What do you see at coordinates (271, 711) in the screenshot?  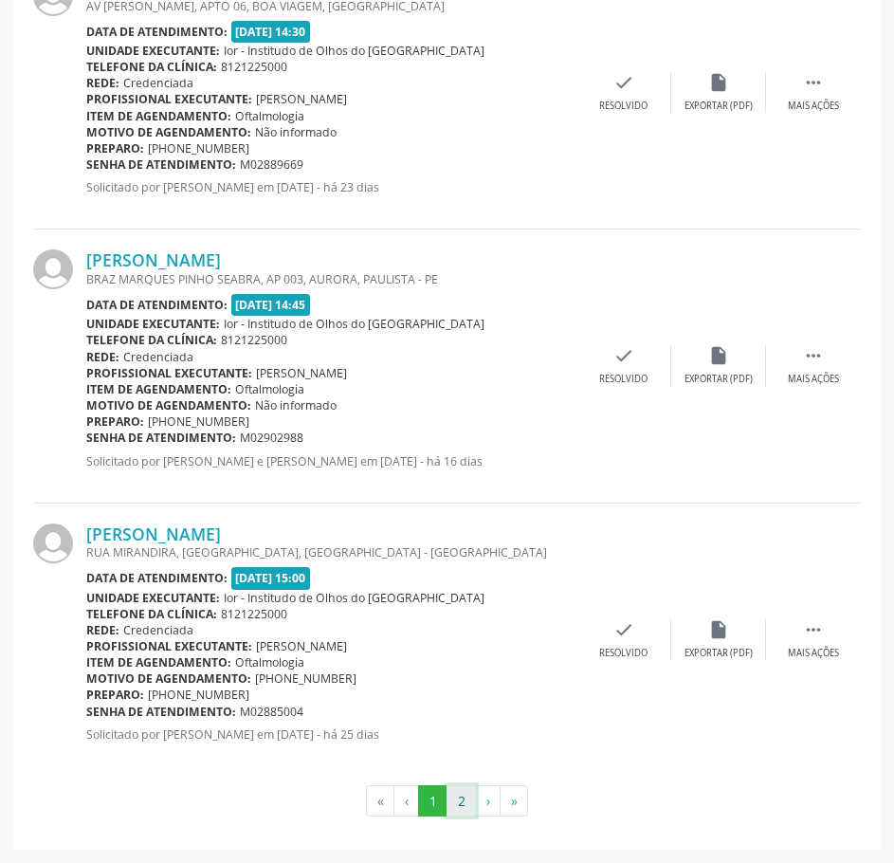 I see `span: M02885004` at bounding box center [271, 711].